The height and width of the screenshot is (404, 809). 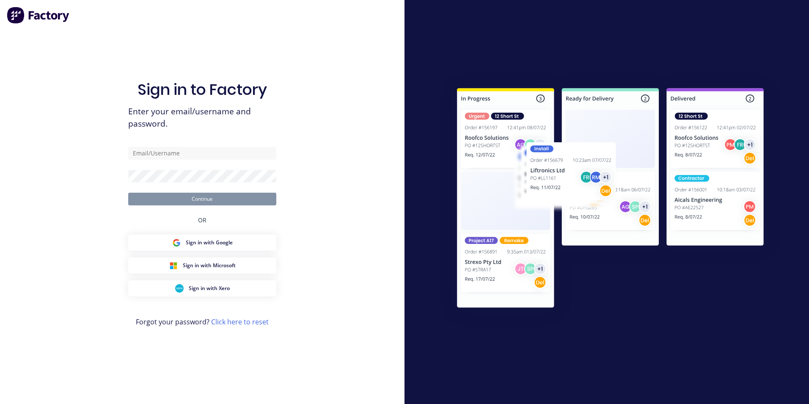 I want to click on h1: Sign in to Factory, so click(x=202, y=89).